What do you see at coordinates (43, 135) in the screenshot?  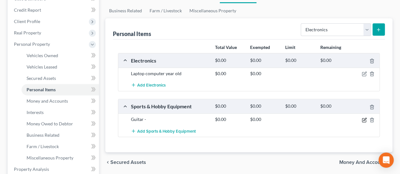 I see `span: Business Related` at bounding box center [43, 135].